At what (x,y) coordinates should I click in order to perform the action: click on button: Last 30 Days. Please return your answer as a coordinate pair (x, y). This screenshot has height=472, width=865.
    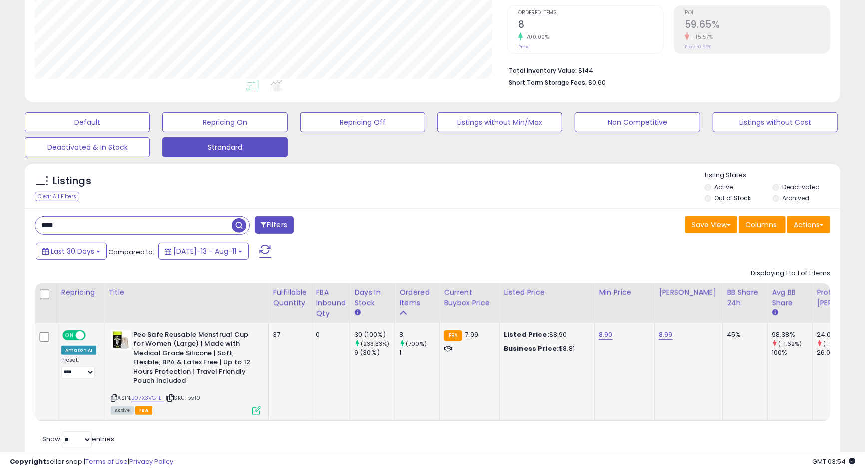
    Looking at the image, I should click on (71, 251).